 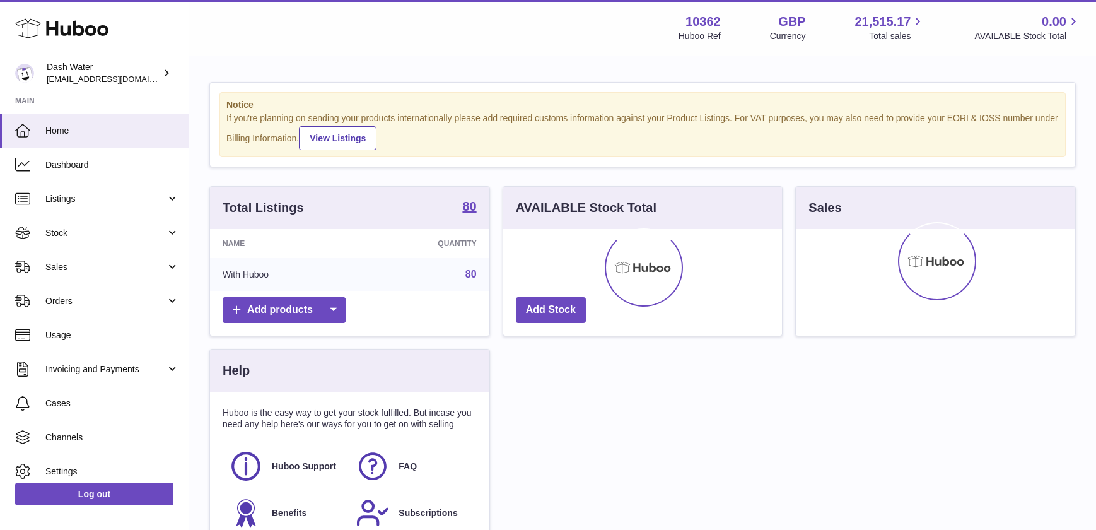 What do you see at coordinates (337, 138) in the screenshot?
I see `a: View Listings` at bounding box center [337, 138].